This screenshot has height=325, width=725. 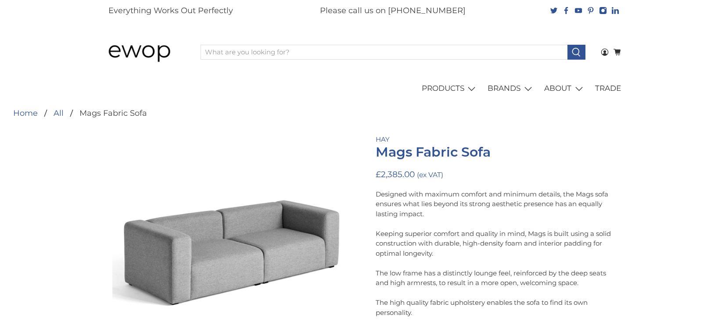 I want to click on li: Mags Fabric Sofa, so click(x=105, y=113).